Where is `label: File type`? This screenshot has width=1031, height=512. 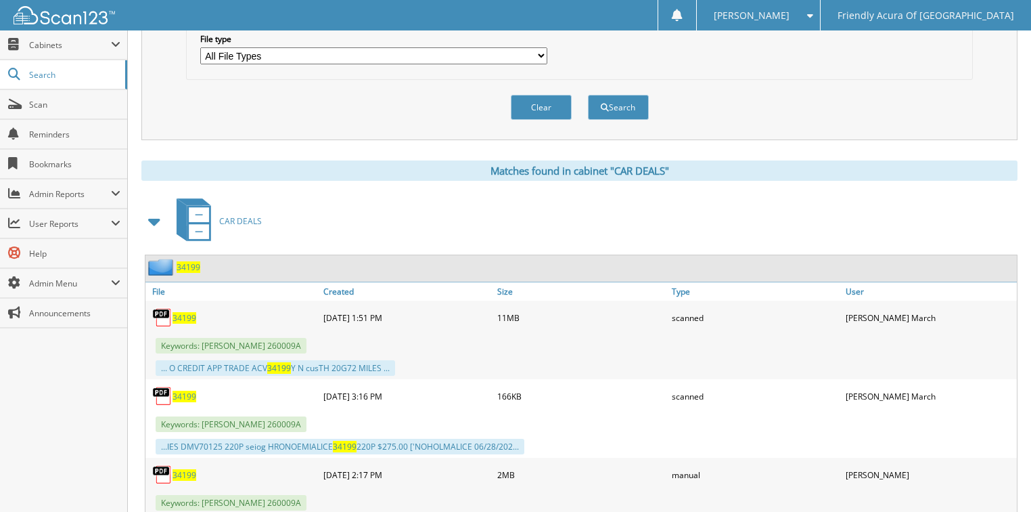 label: File type is located at coordinates (374, 39).